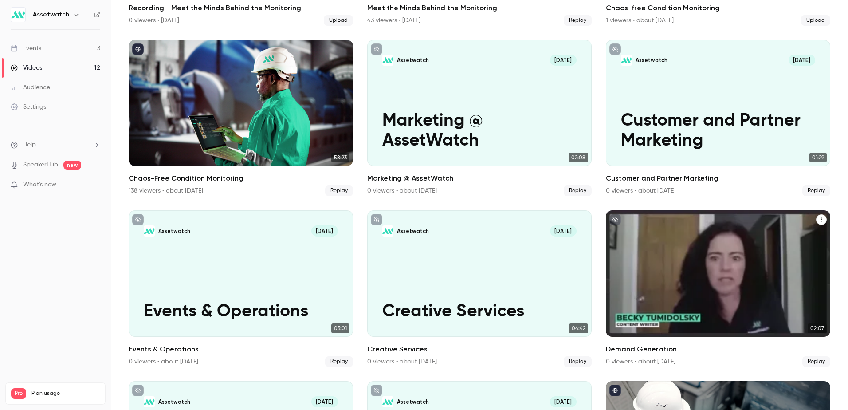 This screenshot has width=848, height=410. What do you see at coordinates (479, 311) in the screenshot?
I see `p: Creative Services` at bounding box center [479, 311].